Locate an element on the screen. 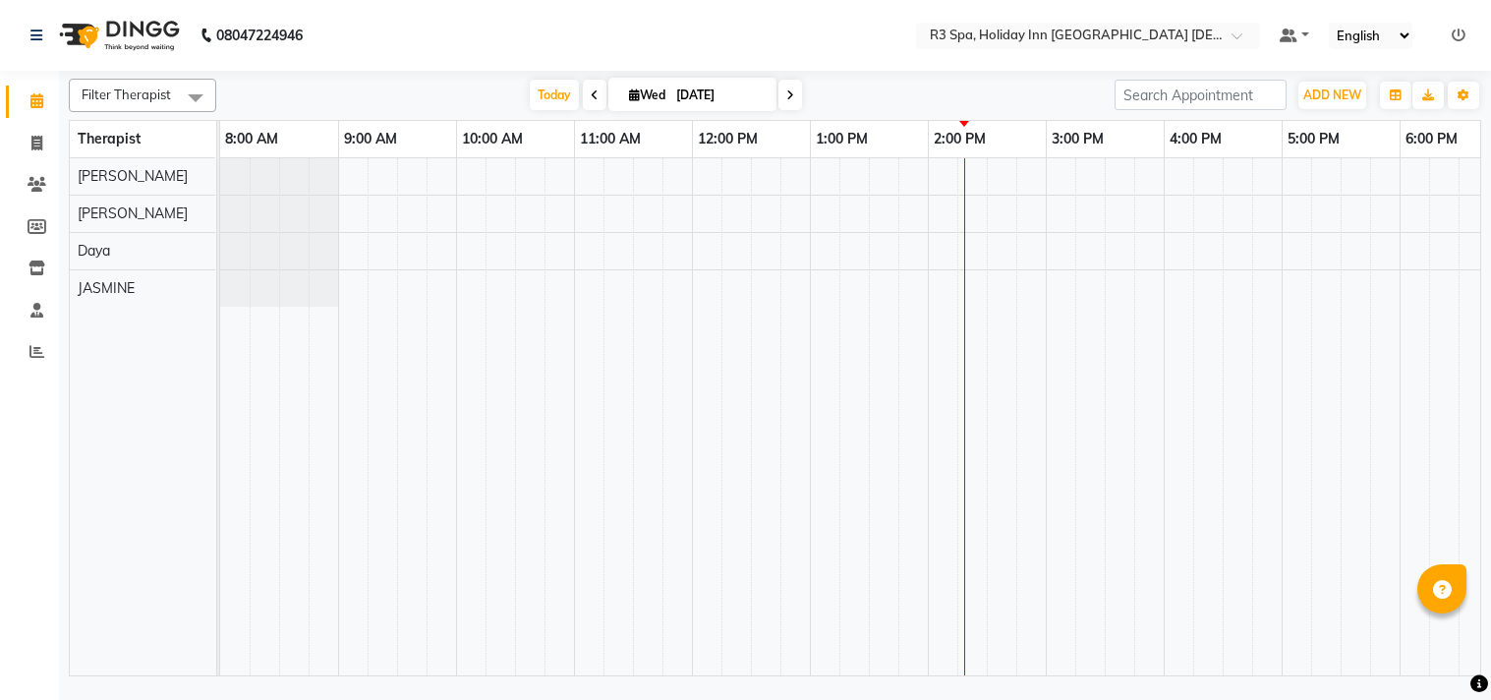 This screenshot has height=700, width=1491. a: 12:00 PM is located at coordinates (728, 139).